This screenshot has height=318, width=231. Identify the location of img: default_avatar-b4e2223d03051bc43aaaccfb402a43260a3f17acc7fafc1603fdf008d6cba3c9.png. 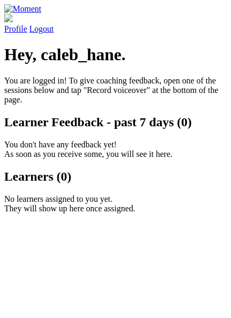
(8, 18).